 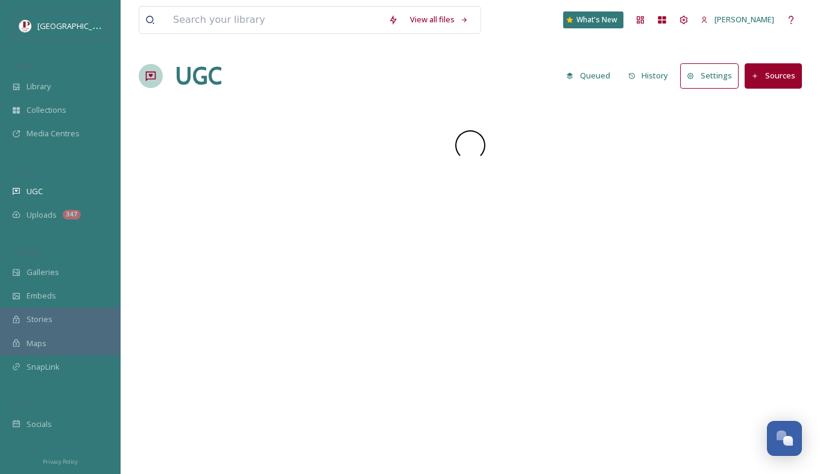 I want to click on span: WIDGETS, so click(x=26, y=252).